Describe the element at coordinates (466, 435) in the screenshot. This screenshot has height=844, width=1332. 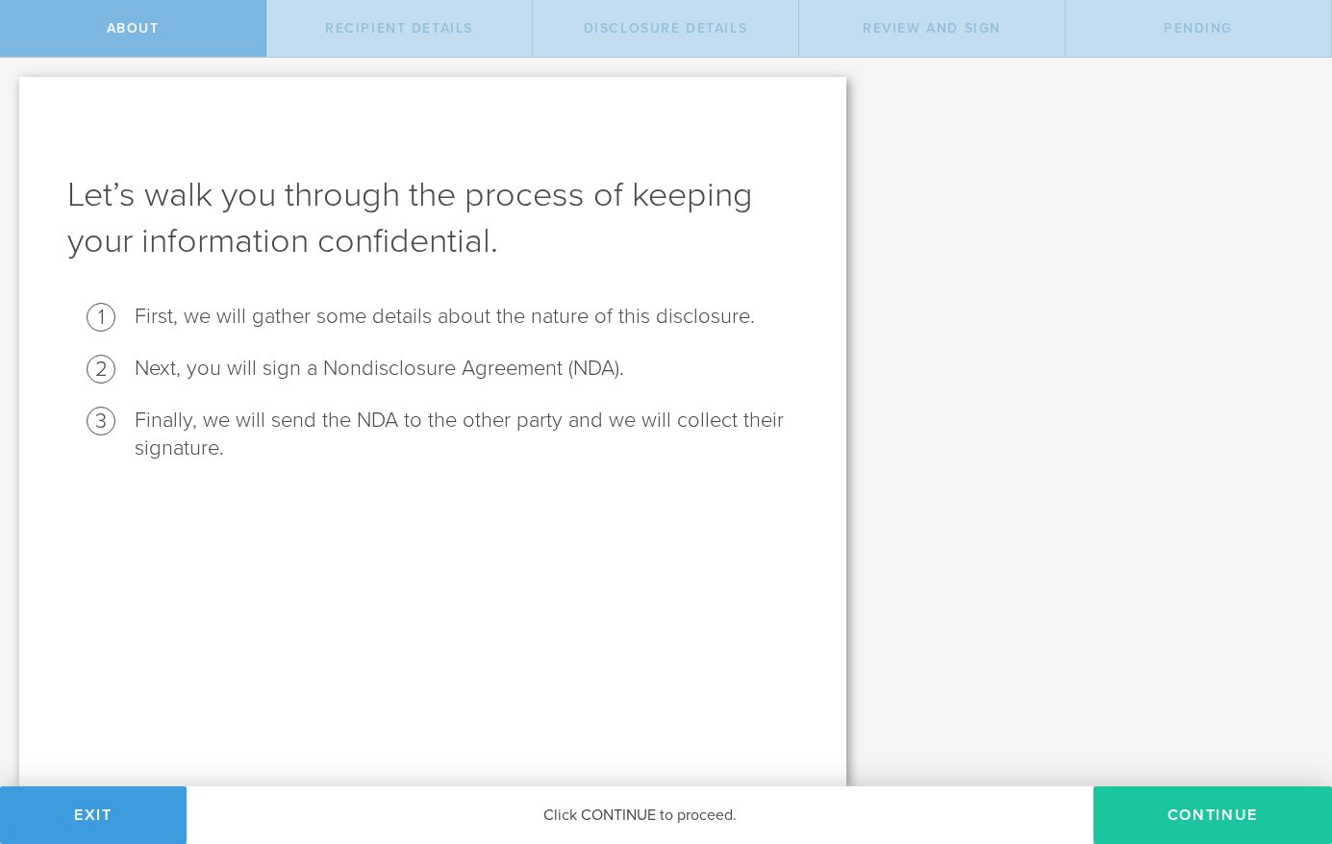
I see `li: Finally, we will send the NDA to the other party and we will collect their signature.` at that location.